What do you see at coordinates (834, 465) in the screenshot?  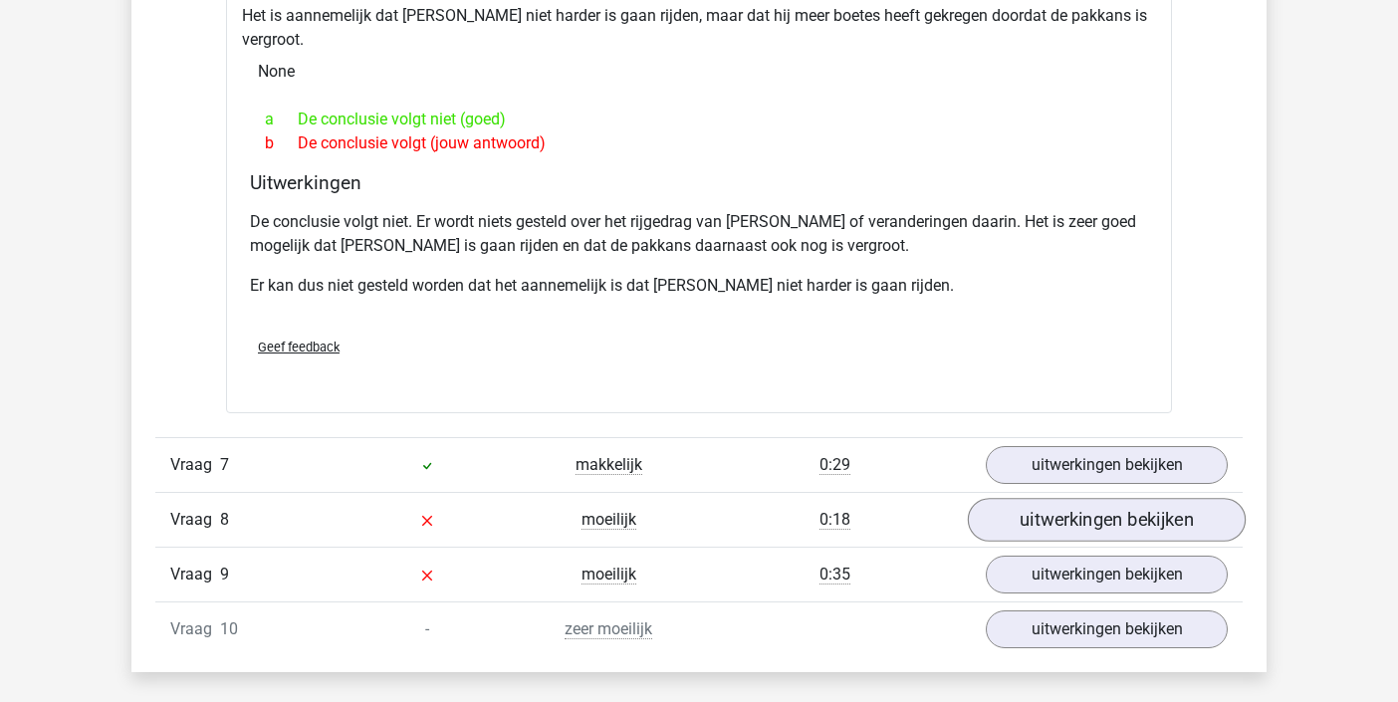 I see `span: 0:29` at bounding box center [834, 465].